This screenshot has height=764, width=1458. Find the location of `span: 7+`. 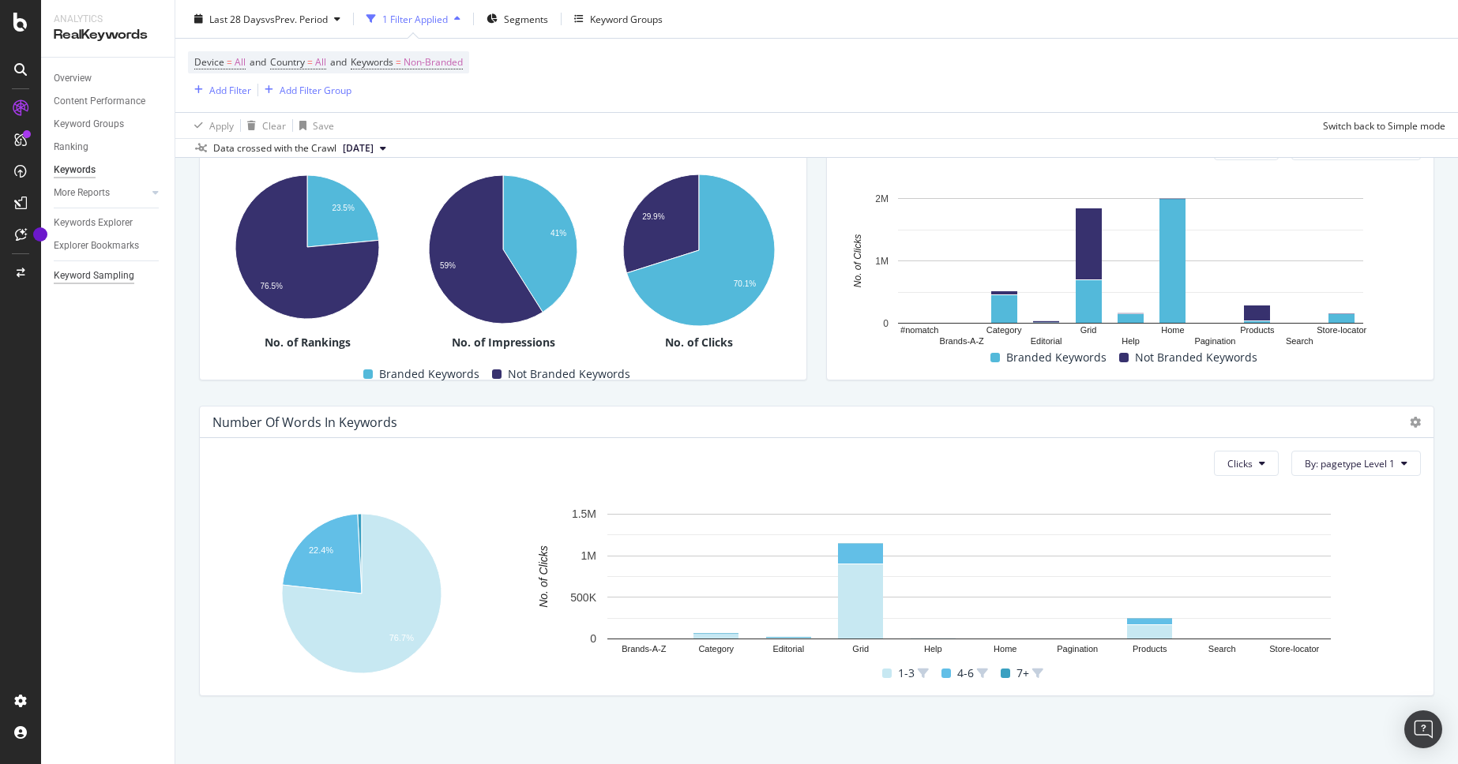

span: 7+ is located at coordinates (1023, 674).